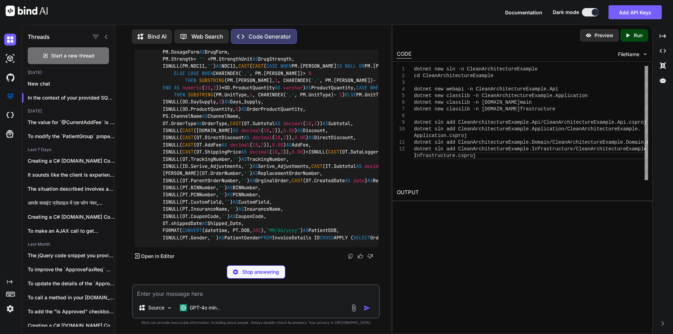  Describe the element at coordinates (73, 56) in the screenshot. I see `span: Start a new thread` at that location.